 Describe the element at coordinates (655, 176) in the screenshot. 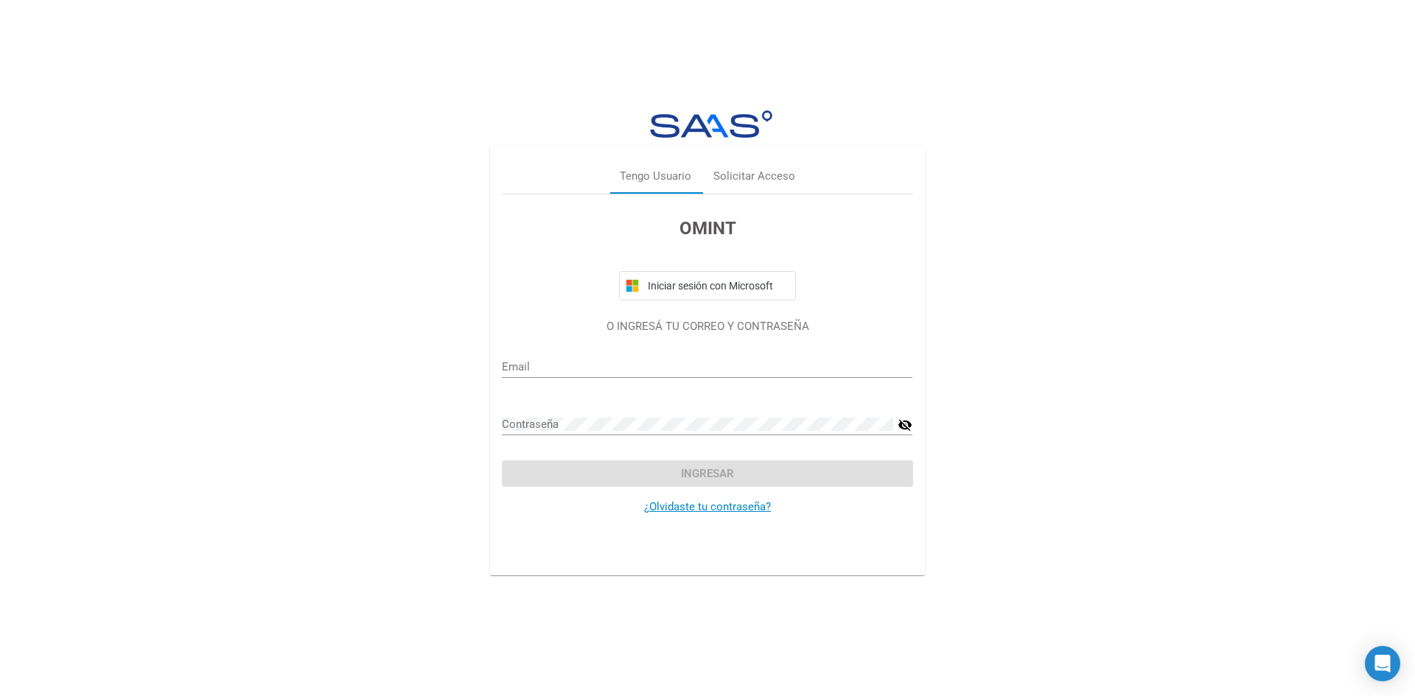

I see `div: Tengo Usuario` at that location.